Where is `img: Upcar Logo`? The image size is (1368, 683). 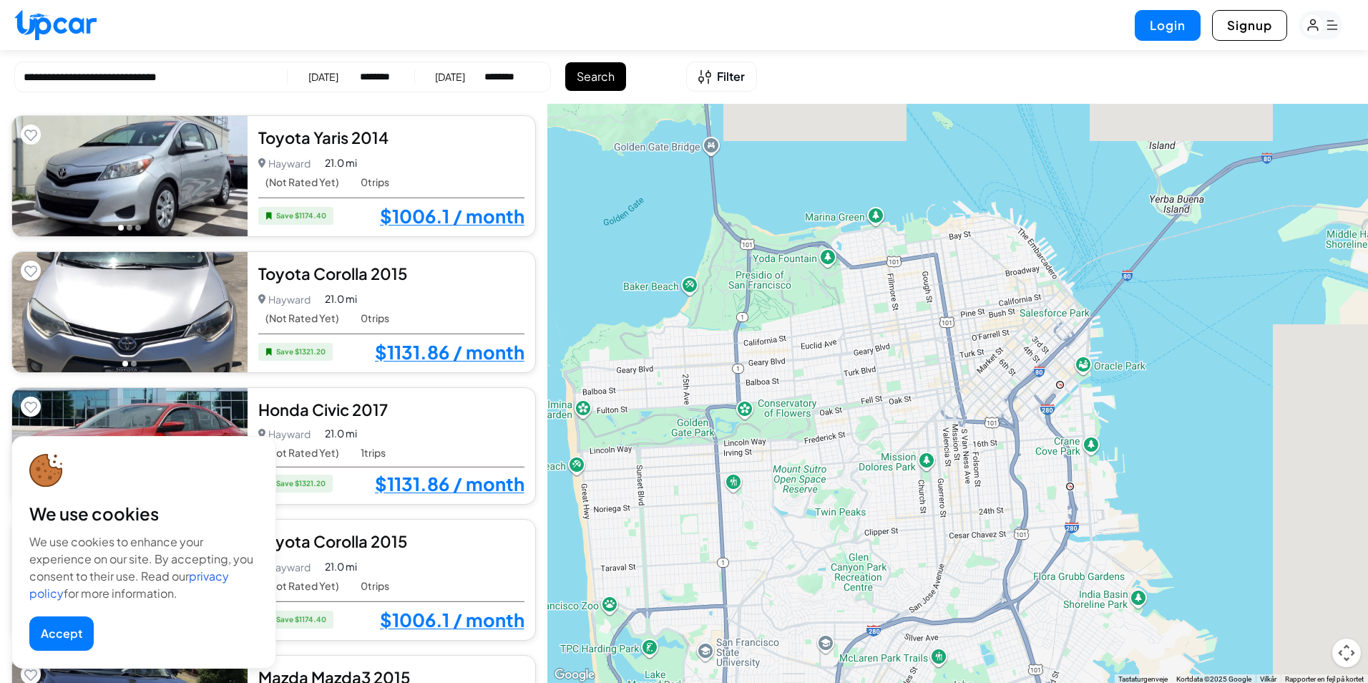 img: Upcar Logo is located at coordinates (55, 24).